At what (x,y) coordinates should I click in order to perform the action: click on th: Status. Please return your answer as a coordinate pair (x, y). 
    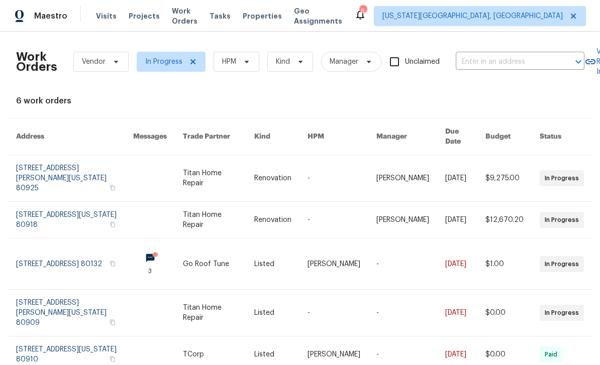
    Looking at the image, I should click on (562, 137).